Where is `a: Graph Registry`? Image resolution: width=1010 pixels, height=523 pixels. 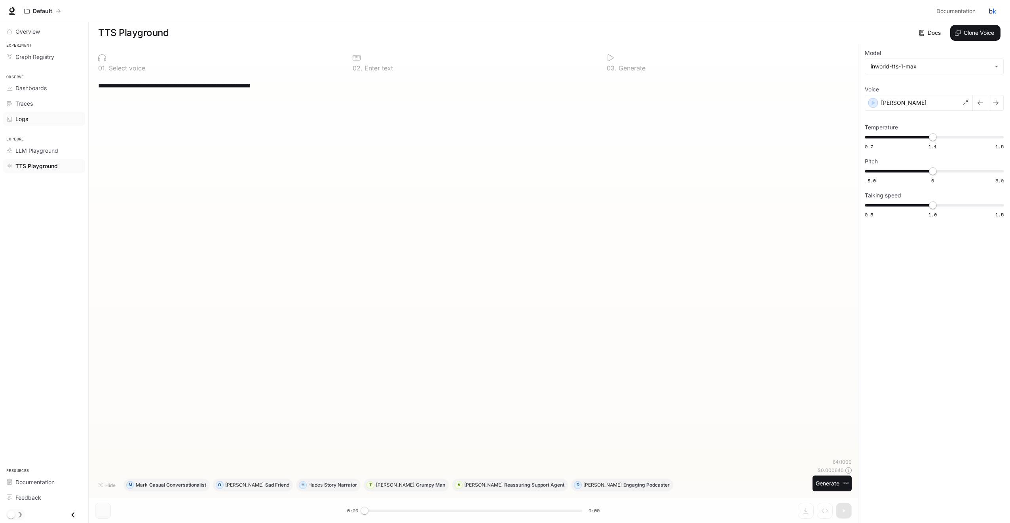
a: Graph Registry is located at coordinates (44, 57).